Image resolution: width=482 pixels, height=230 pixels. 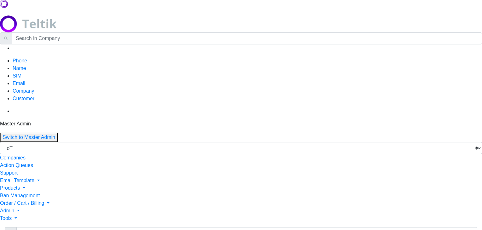 What do you see at coordinates (247, 38) in the screenshot?
I see `input: Search in Company` at bounding box center [247, 38].